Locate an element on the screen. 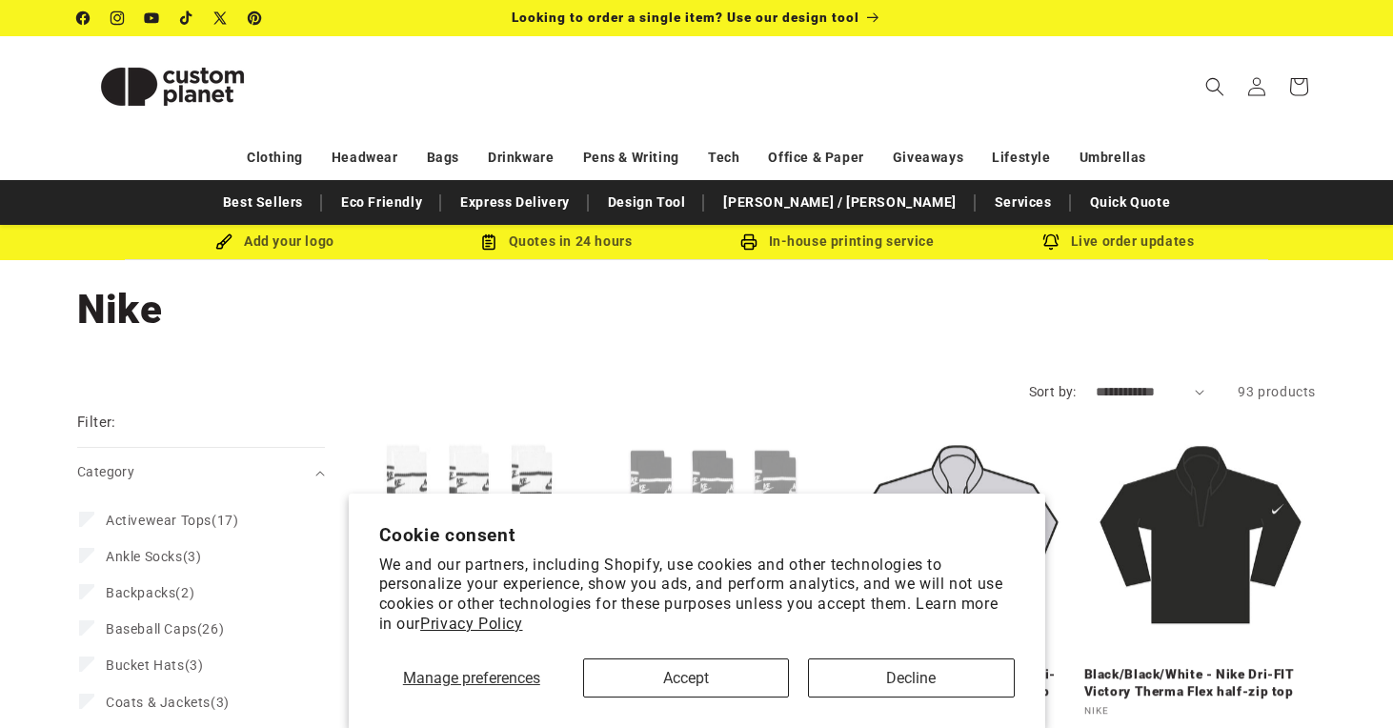  span: Bucket Hats is located at coordinates (145, 665).